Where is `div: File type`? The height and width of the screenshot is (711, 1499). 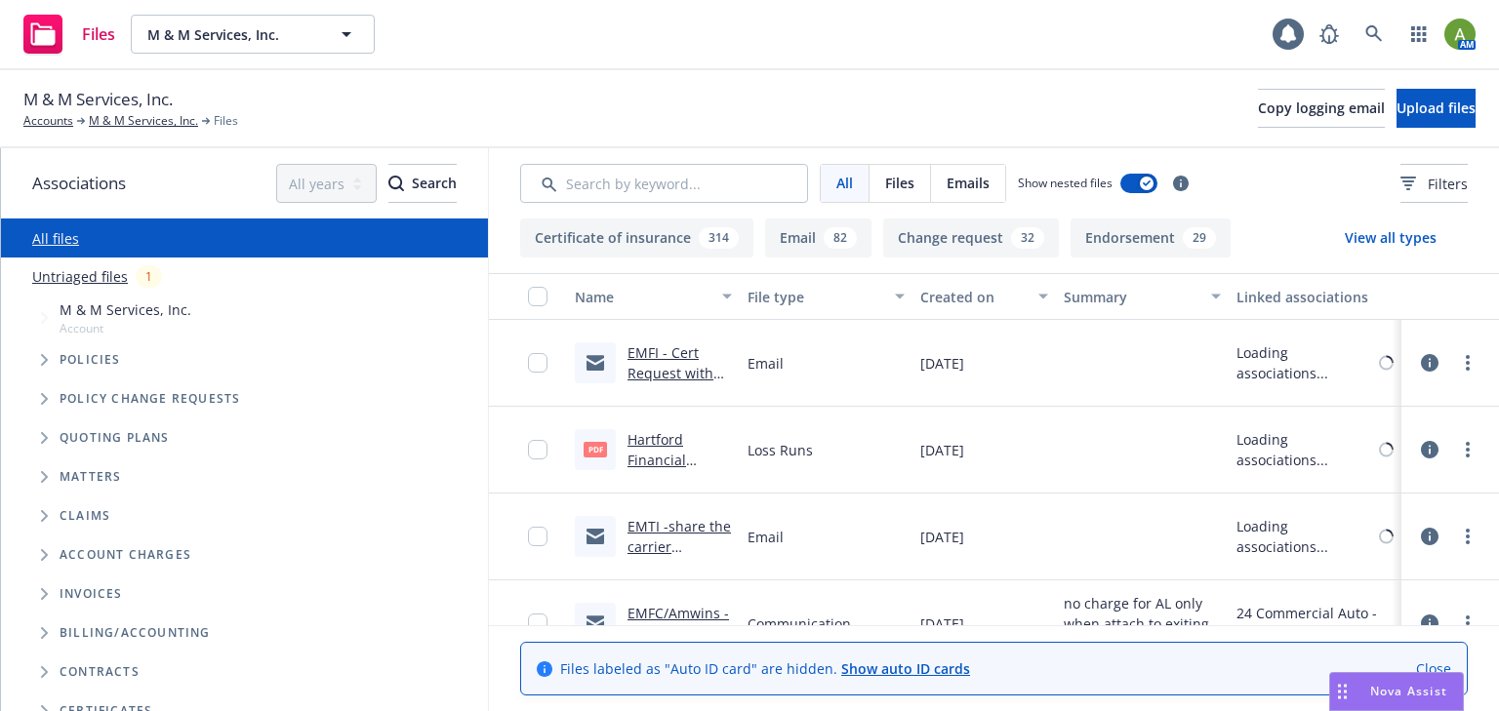 div: File type is located at coordinates (815, 297).